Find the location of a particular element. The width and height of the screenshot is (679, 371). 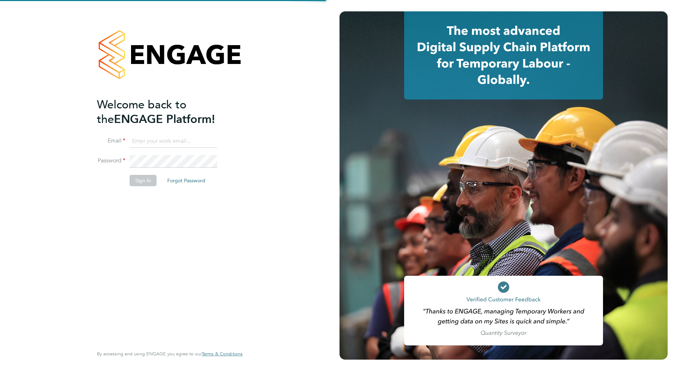

input: Enter your work email... is located at coordinates (173, 141).